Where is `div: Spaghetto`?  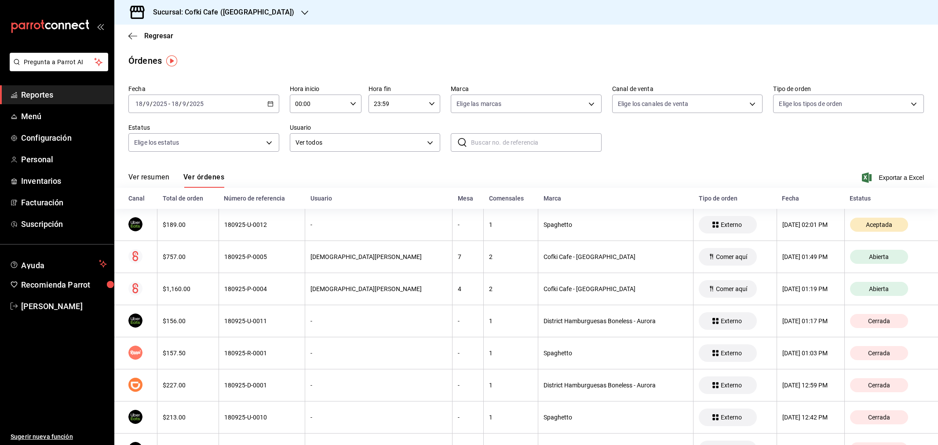
div: Spaghetto is located at coordinates (615, 225).